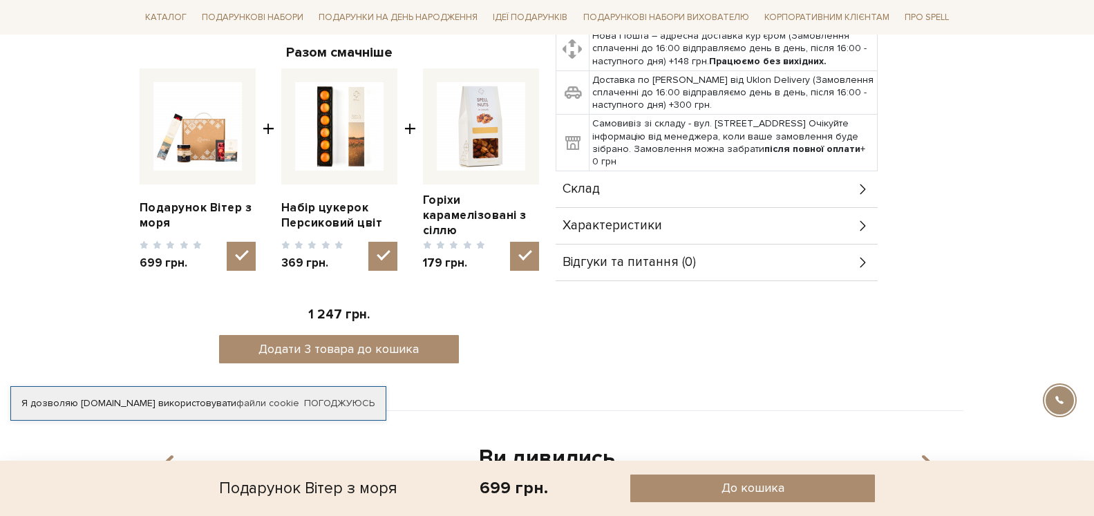 Image resolution: width=1094 pixels, height=516 pixels. What do you see at coordinates (171, 263) in the screenshot?
I see `span: 699 грн.` at bounding box center [171, 263].